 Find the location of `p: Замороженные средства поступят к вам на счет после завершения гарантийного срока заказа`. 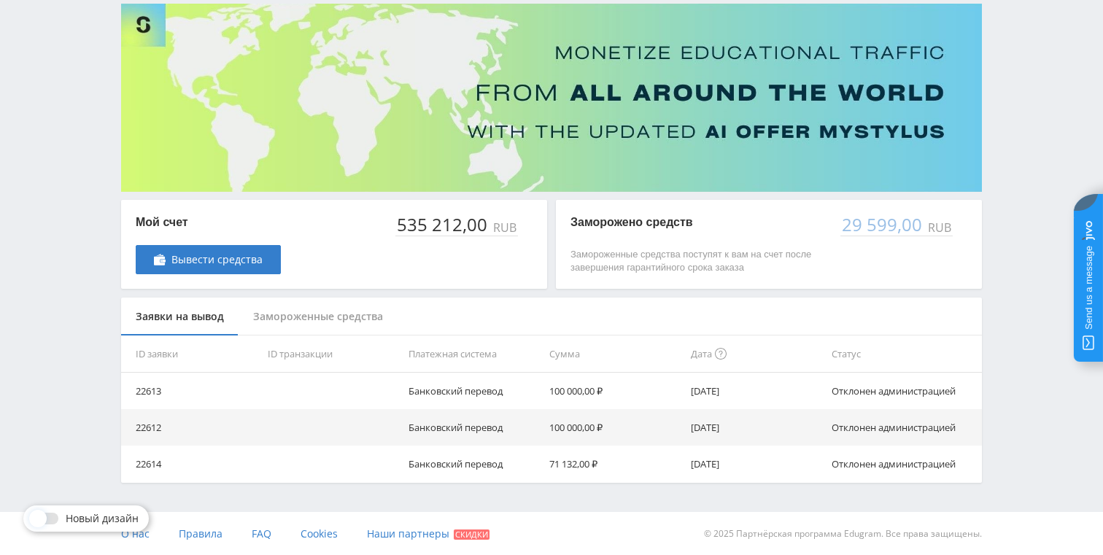

p: Замороженные средства поступят к вам на счет после завершения гарантийного срока заказа is located at coordinates (698, 261).